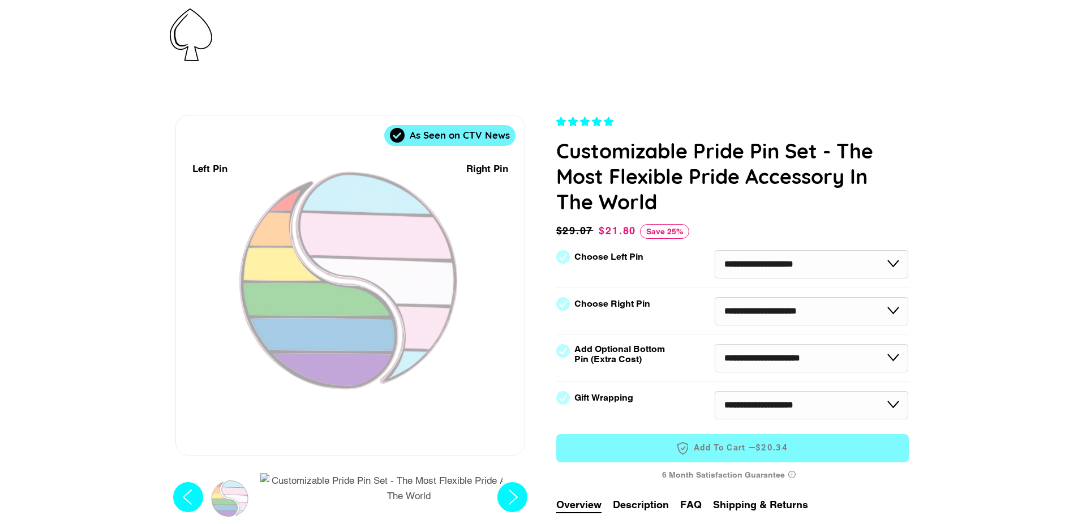 This screenshot has width=1078, height=524. What do you see at coordinates (612, 304) in the screenshot?
I see `label: Choose Right Pin` at bounding box center [612, 304].